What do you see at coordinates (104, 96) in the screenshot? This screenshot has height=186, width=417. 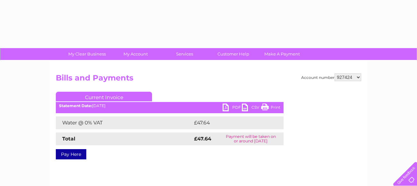 I see `a: Current Invoice` at bounding box center [104, 96].